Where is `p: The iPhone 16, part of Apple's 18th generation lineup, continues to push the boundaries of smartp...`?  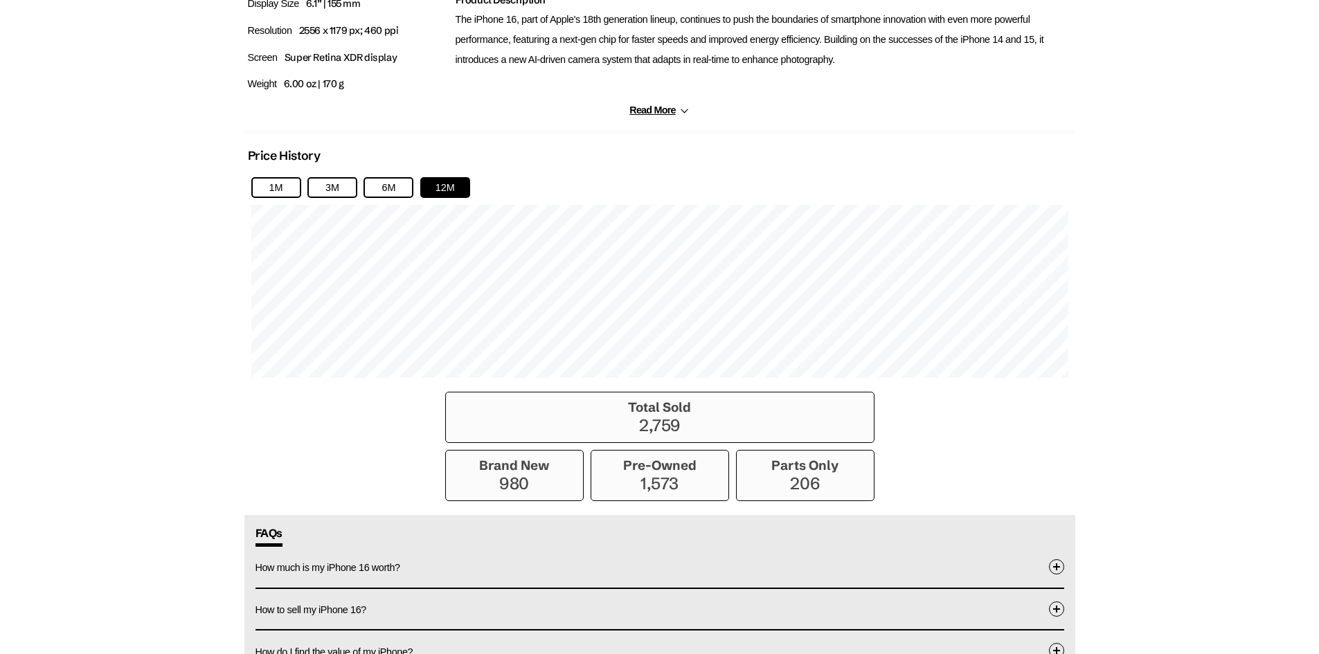 p: The iPhone 16, part of Apple's 18th generation lineup, continues to push the boundaries of smartp... is located at coordinates (764, 39).